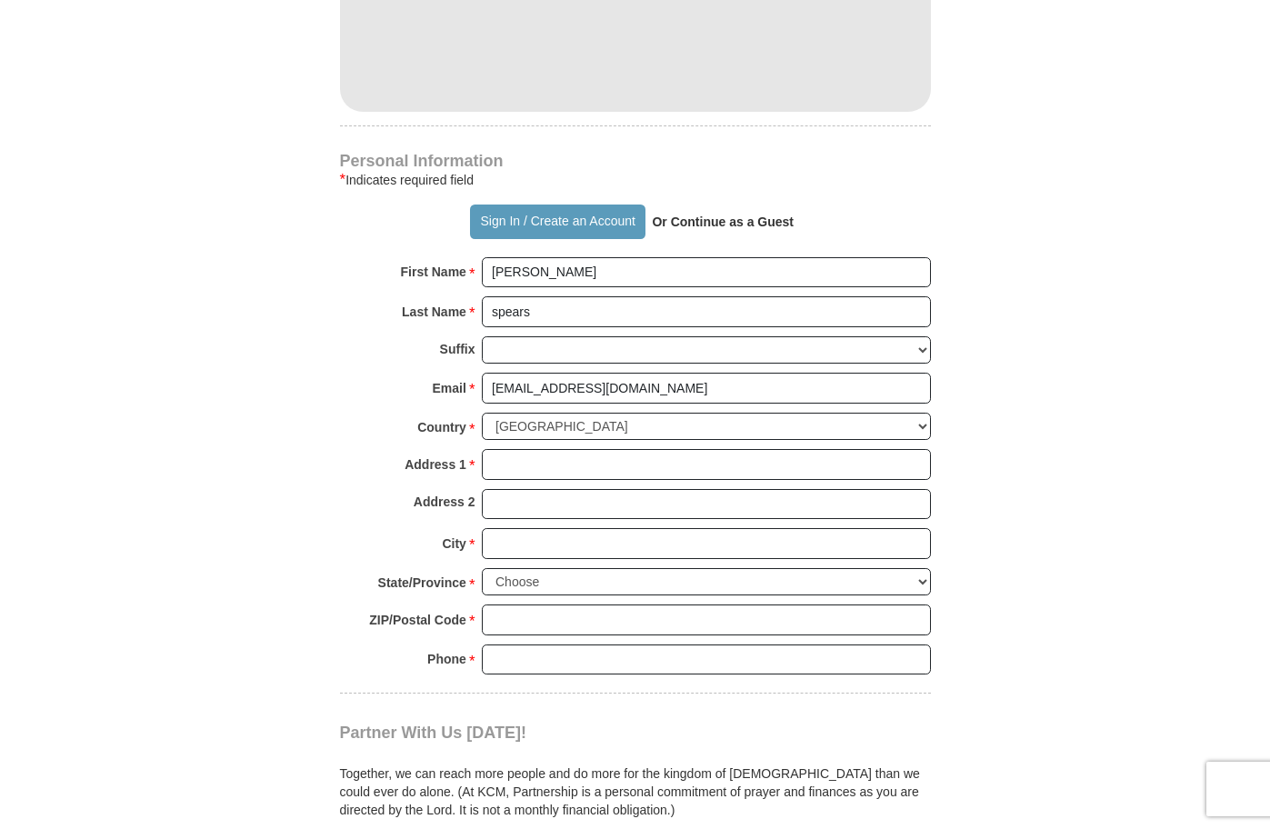 The image size is (1270, 829). Describe the element at coordinates (434, 312) in the screenshot. I see `strong: Last Name` at that location.